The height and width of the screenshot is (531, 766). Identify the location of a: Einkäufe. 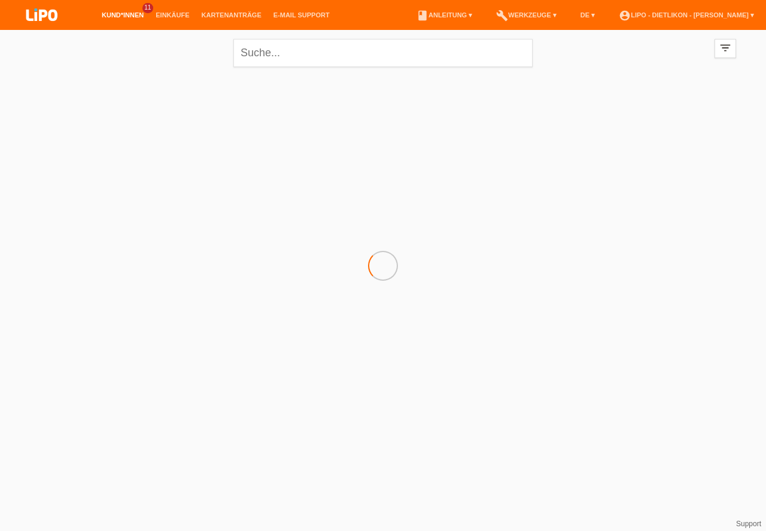
(172, 15).